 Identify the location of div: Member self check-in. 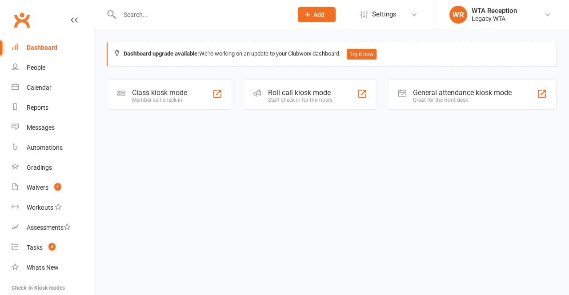
(160, 100).